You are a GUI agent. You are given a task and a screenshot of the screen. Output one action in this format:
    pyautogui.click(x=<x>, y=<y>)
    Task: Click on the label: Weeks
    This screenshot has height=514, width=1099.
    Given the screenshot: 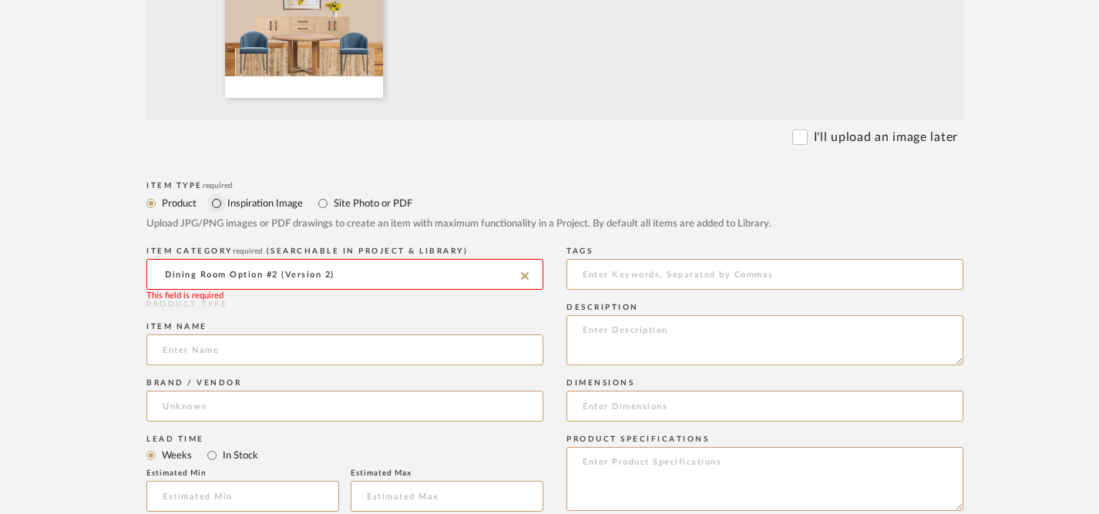 What is the action you would take?
    pyautogui.click(x=176, y=455)
    